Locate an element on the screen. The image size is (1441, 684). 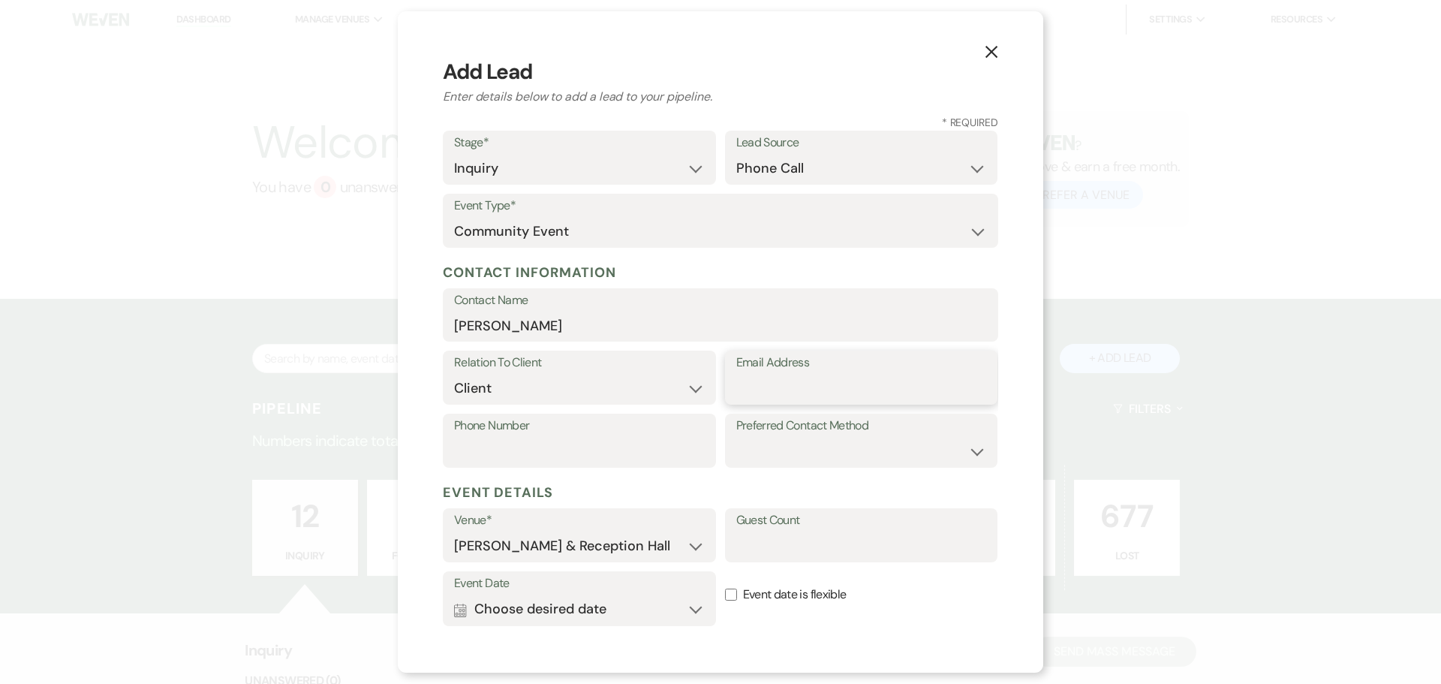
label: Event date is flexible is located at coordinates (862, 595).